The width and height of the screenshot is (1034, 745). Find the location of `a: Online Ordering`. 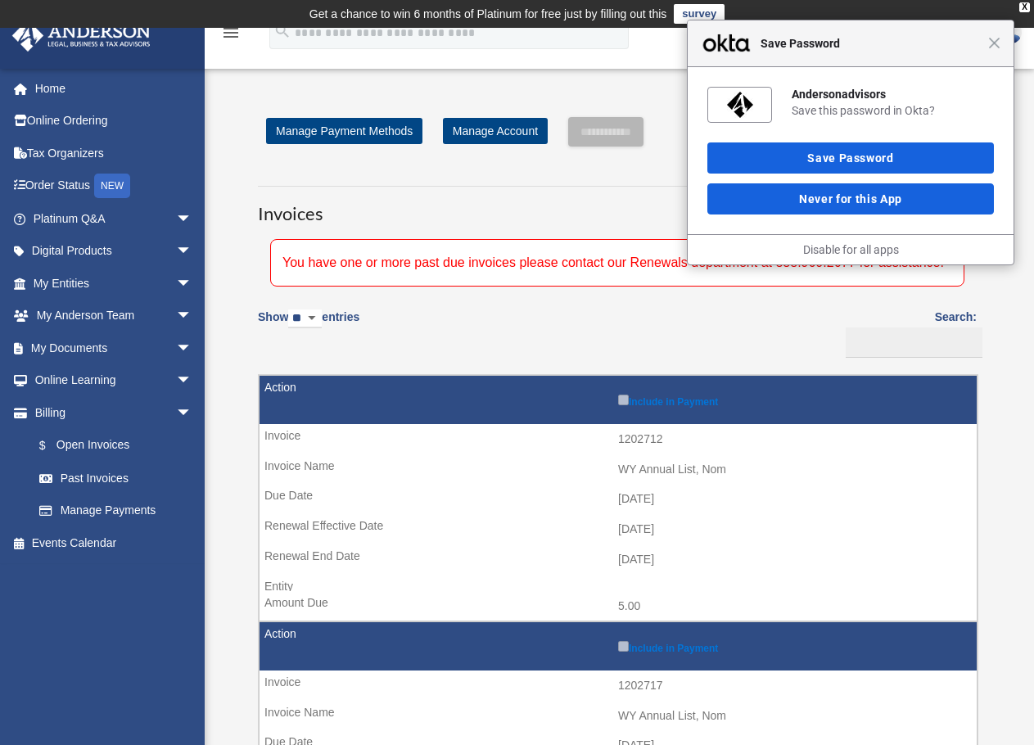

a: Online Ordering is located at coordinates (114, 121).